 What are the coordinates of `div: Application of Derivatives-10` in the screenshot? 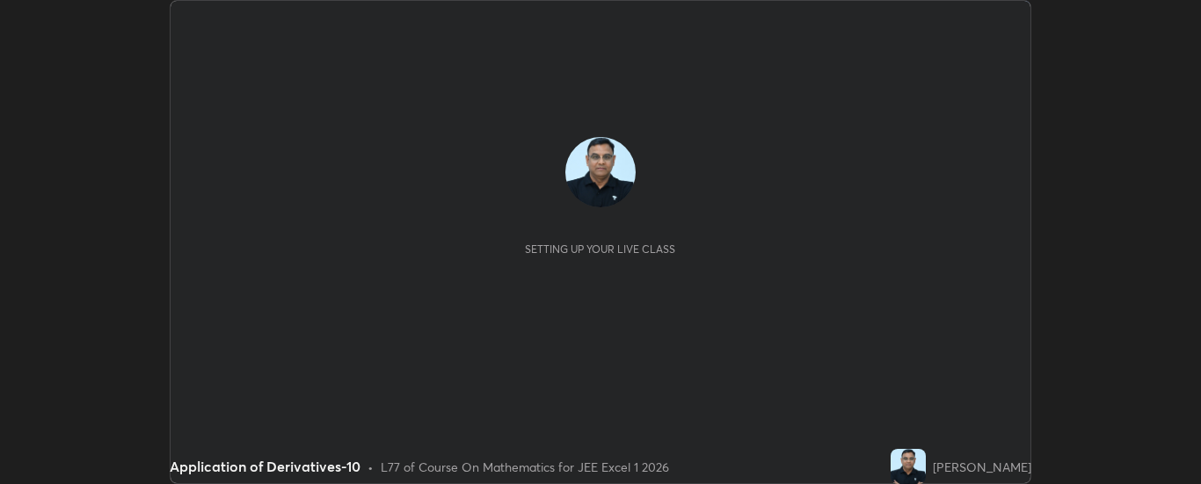 It's located at (265, 467).